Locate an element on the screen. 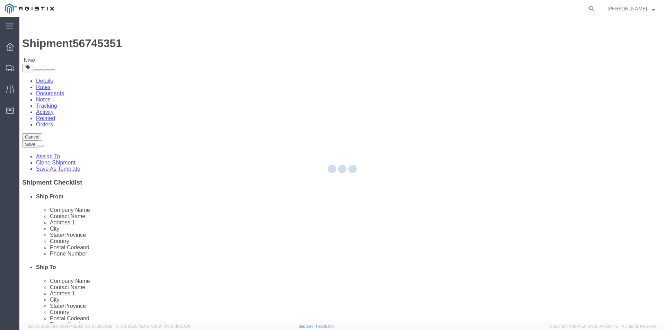 The height and width of the screenshot is (330, 665). span: Client: 2025.18.0-27d3021 is located at coordinates (153, 326).